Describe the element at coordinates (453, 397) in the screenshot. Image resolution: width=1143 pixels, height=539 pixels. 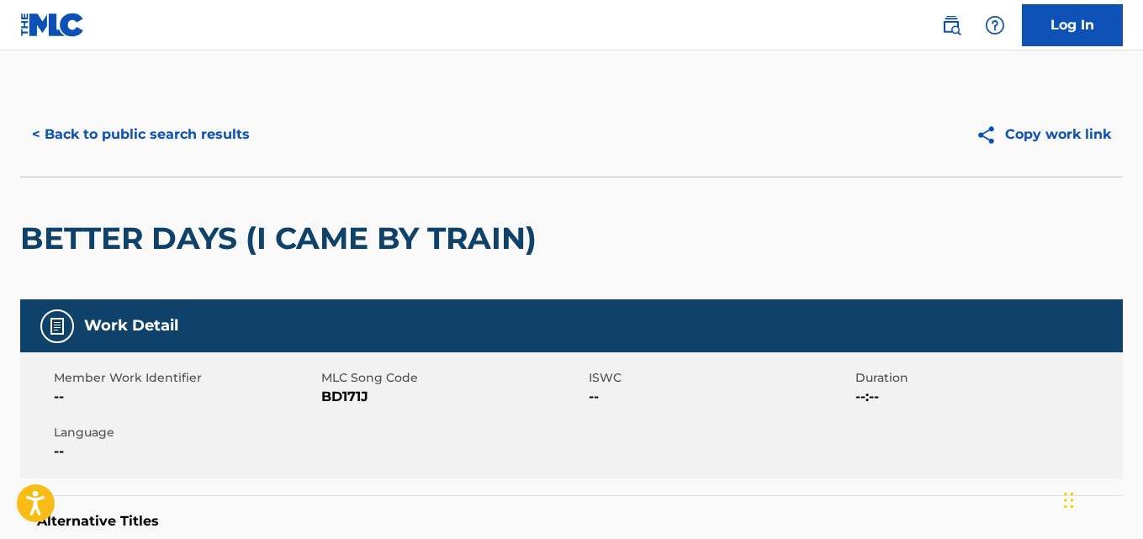
I see `span: BD171J` at that location.